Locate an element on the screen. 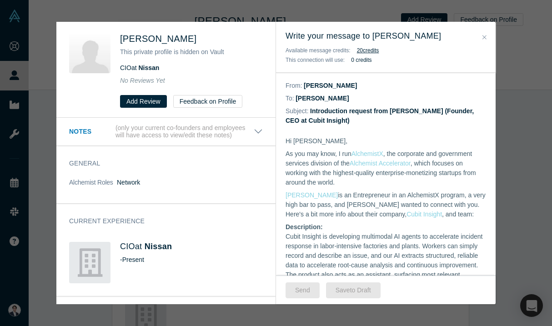  dd: Cubit Insight is developing multimodal AI agents to accelerate incident response in labor-intensi... is located at coordinates (385, 270).